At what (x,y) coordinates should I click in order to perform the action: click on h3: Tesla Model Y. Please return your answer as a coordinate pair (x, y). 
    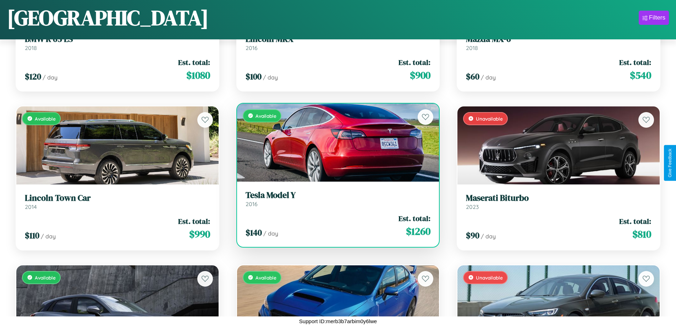
    Looking at the image, I should click on (338, 195).